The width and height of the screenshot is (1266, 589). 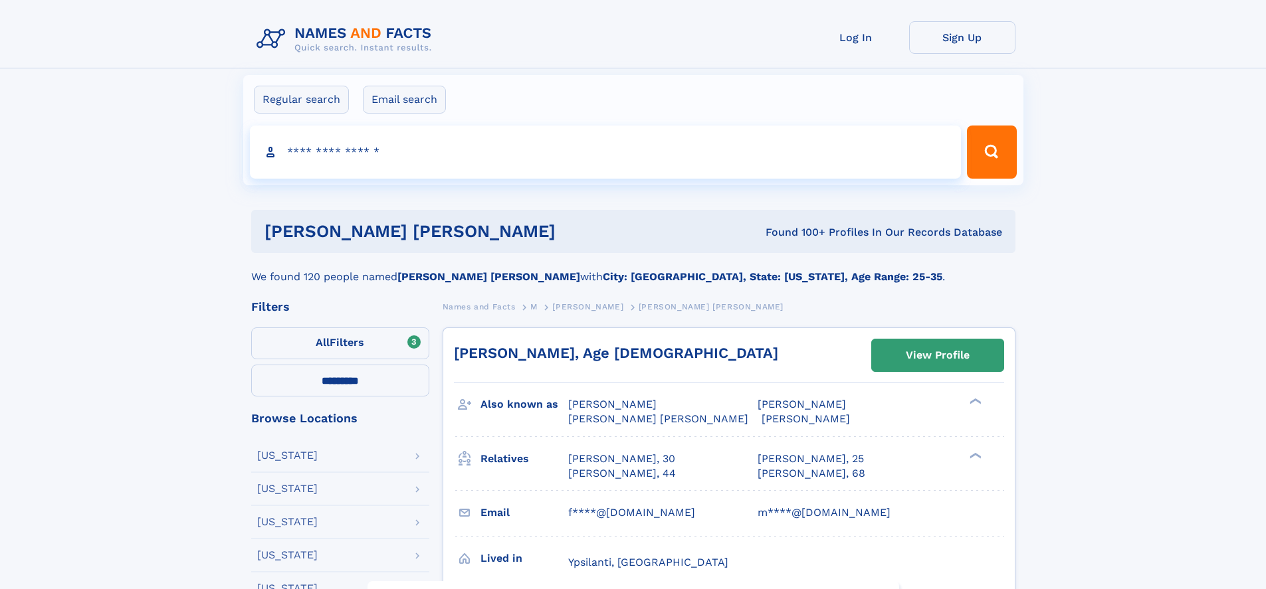 I want to click on button: Search Button, so click(x=991, y=152).